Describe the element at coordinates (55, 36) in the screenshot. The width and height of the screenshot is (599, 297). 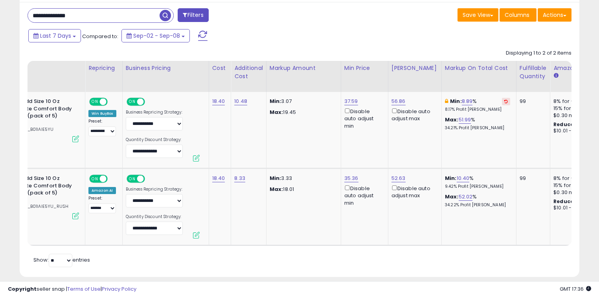
I see `span: Last 7 Days` at that location.